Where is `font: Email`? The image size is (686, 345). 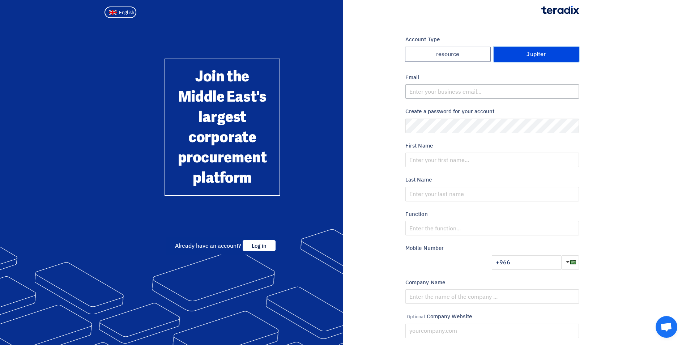
font: Email is located at coordinates (412, 77).